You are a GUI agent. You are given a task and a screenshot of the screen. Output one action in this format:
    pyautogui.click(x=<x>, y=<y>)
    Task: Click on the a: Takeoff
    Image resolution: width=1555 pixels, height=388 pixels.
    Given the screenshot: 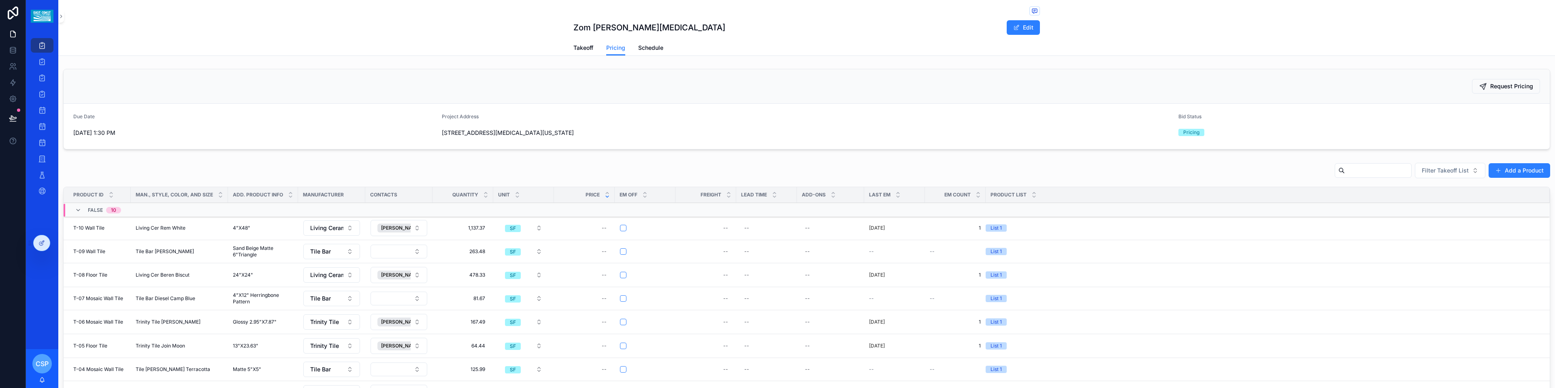 What is the action you would take?
    pyautogui.click(x=583, y=49)
    